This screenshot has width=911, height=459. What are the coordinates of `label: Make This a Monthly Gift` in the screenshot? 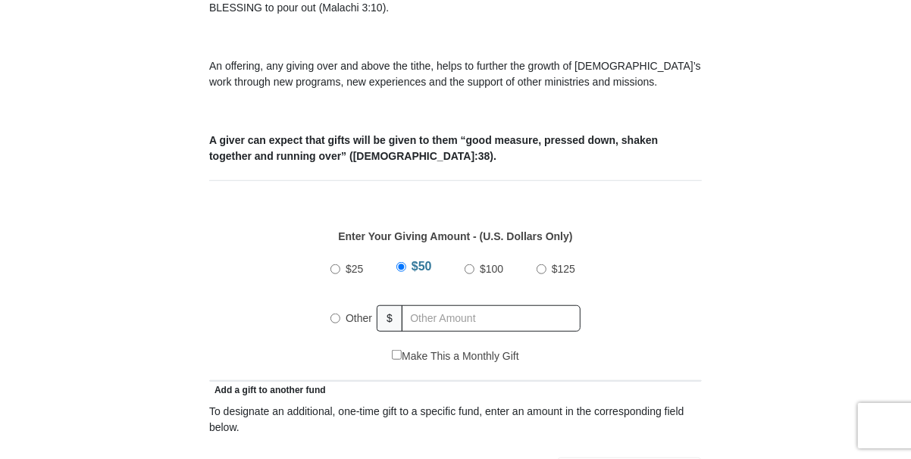 It's located at (455, 356).